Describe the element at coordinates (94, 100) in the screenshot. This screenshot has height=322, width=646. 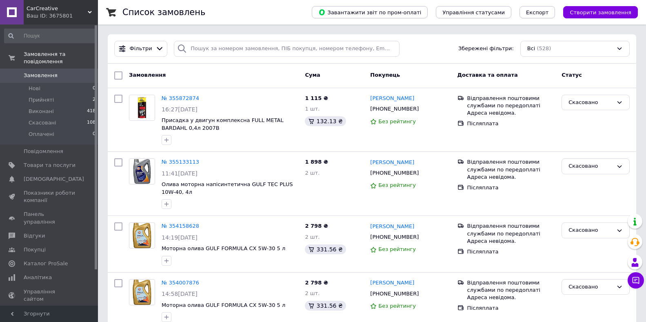
I see `span: 2` at that location.